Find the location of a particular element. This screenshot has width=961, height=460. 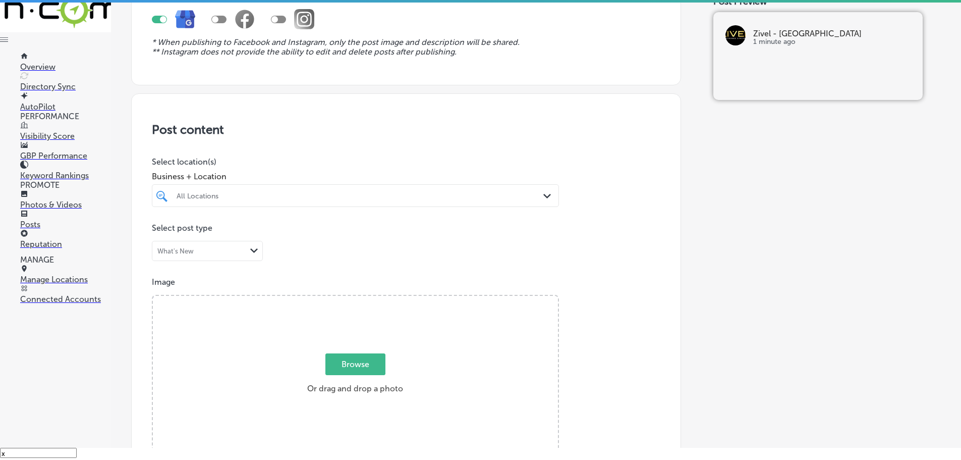

p: Directory Sync is located at coordinates (66, 86).